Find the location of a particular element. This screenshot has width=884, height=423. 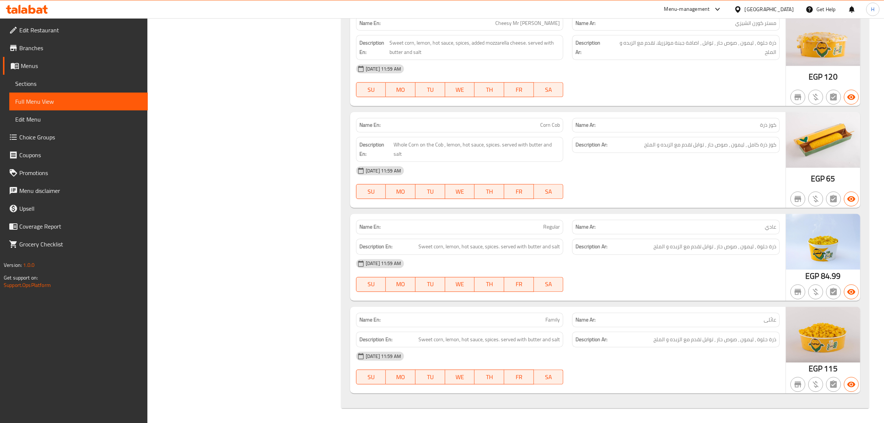

a: Promotions is located at coordinates (75, 173).